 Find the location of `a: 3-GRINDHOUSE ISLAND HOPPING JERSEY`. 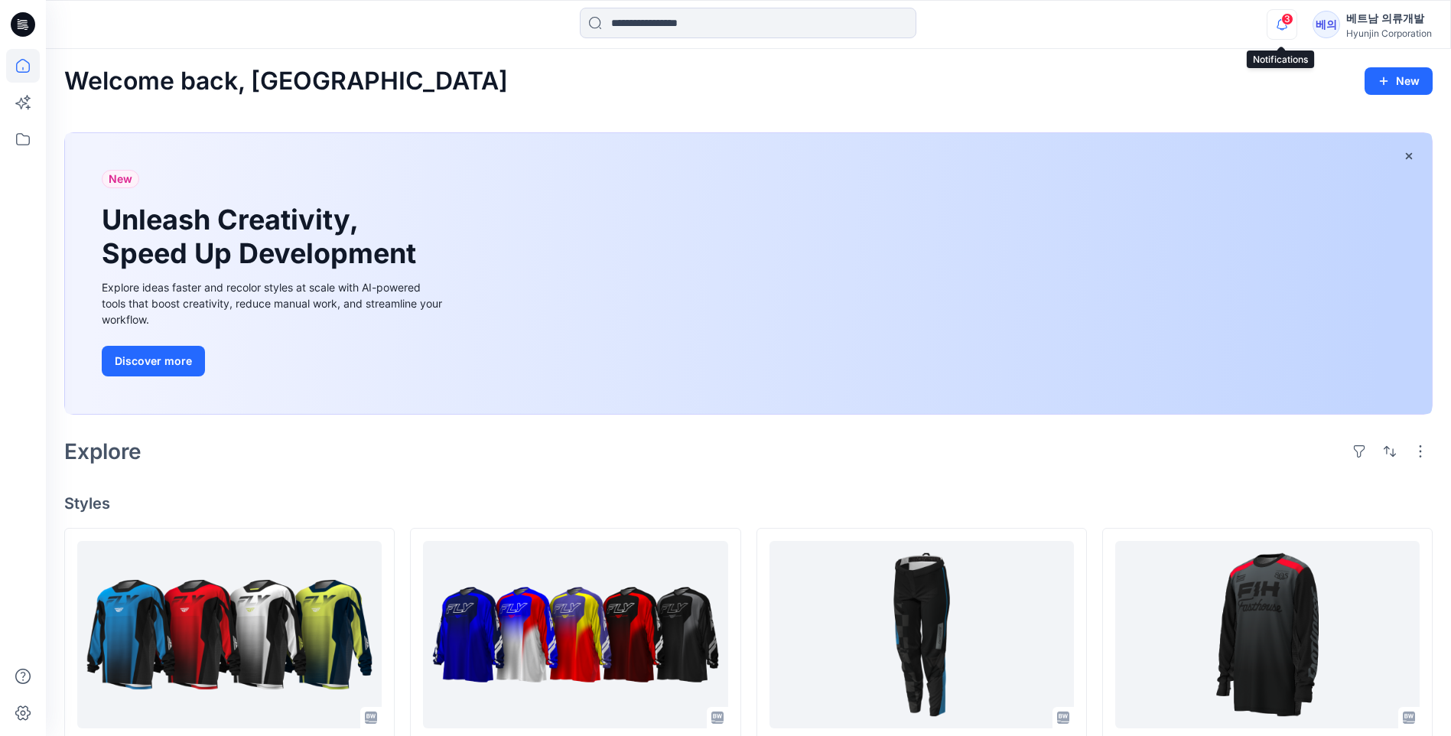

a: 3-GRINDHOUSE ISLAND HOPPING JERSEY is located at coordinates (1268, 634).